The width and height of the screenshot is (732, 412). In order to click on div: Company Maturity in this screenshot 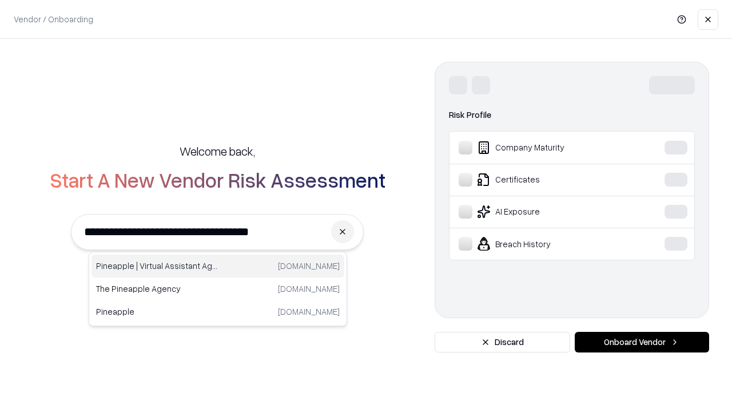, I will do `click(544, 148)`.